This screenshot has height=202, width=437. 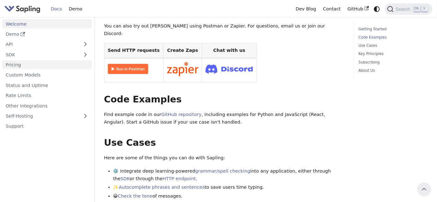 I want to click on a: Check the tone, so click(x=135, y=196).